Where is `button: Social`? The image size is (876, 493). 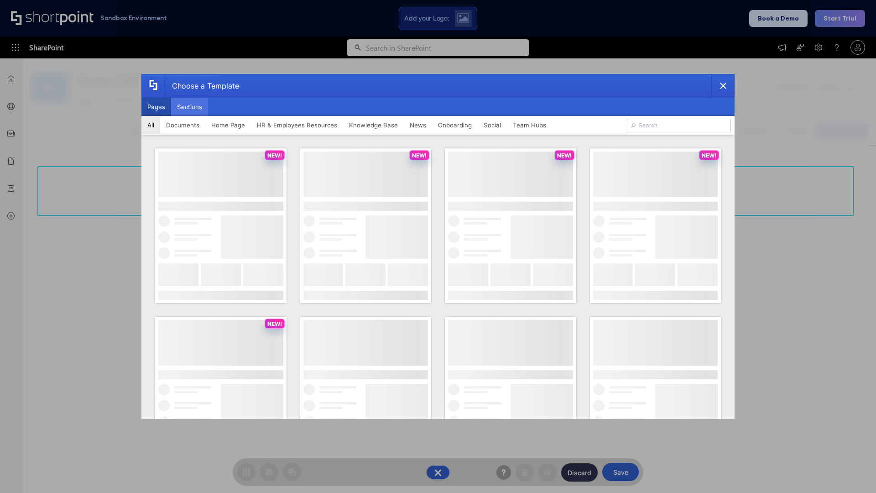 button: Social is located at coordinates (492, 125).